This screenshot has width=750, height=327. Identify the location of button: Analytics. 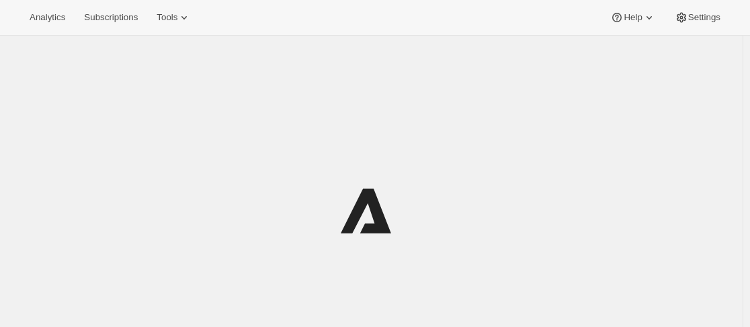
(47, 17).